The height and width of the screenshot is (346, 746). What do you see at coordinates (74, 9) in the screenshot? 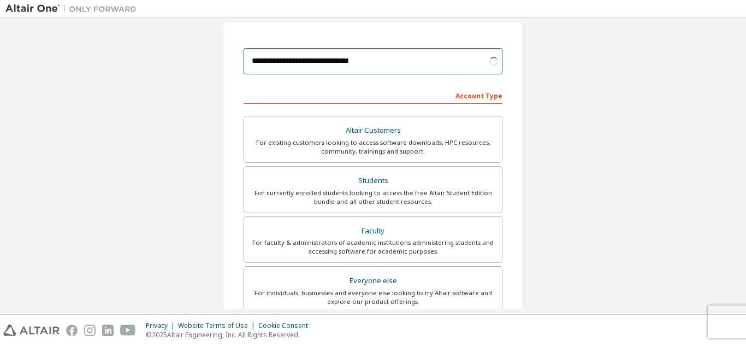
I see `img: Altair One` at bounding box center [74, 9].